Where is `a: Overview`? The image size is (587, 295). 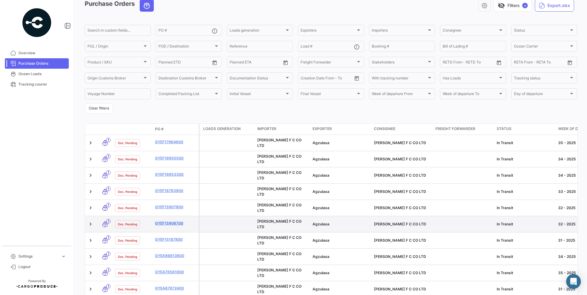
a: Overview is located at coordinates (37, 53).